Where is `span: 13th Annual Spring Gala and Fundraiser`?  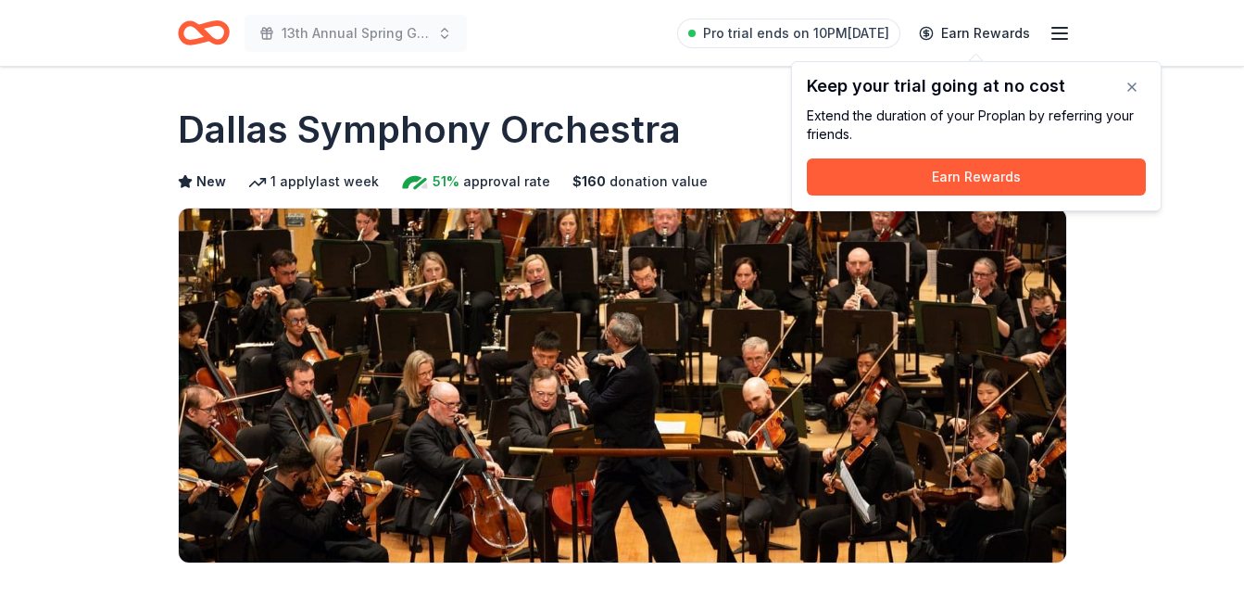 span: 13th Annual Spring Gala and Fundraiser is located at coordinates (356, 33).